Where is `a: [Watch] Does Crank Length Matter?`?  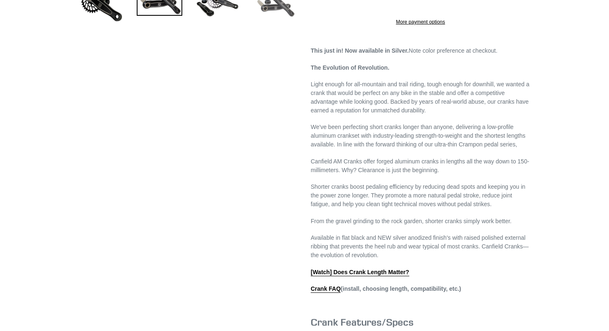 a: [Watch] Does Crank Length Matter? is located at coordinates (360, 272).